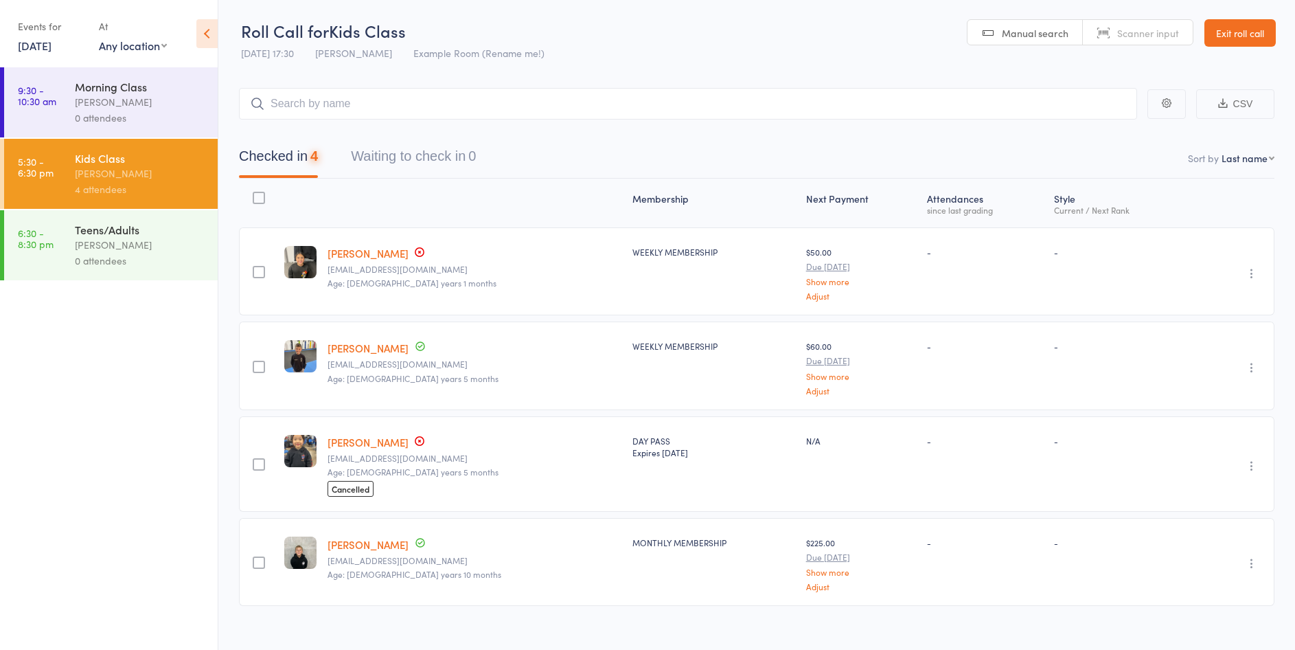 The height and width of the screenshot is (650, 1295). Describe the element at coordinates (413, 159) in the screenshot. I see `button: Waiting to check in0` at that location.